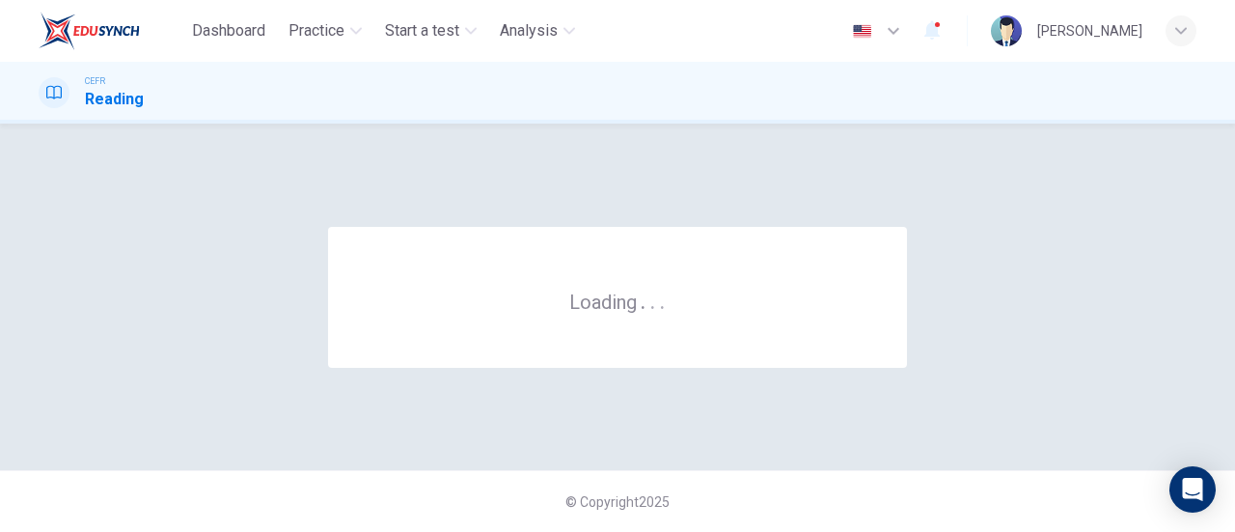 The width and height of the screenshot is (1235, 532). I want to click on span: Start a test, so click(422, 31).